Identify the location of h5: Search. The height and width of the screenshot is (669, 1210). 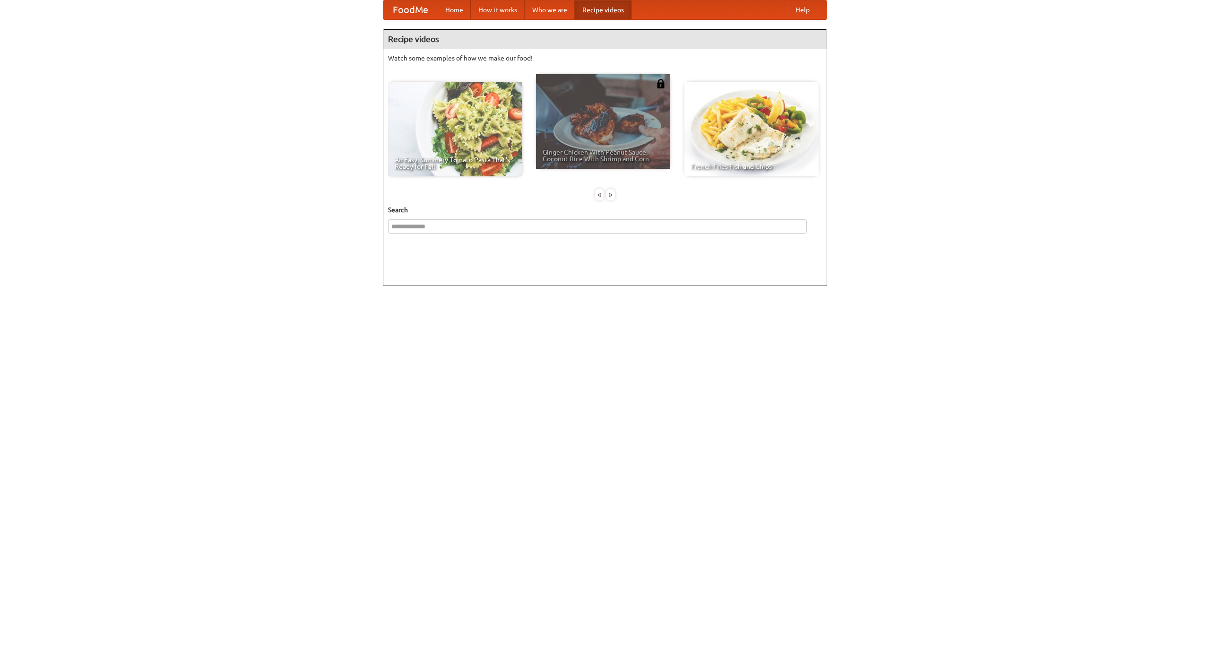
(605, 210).